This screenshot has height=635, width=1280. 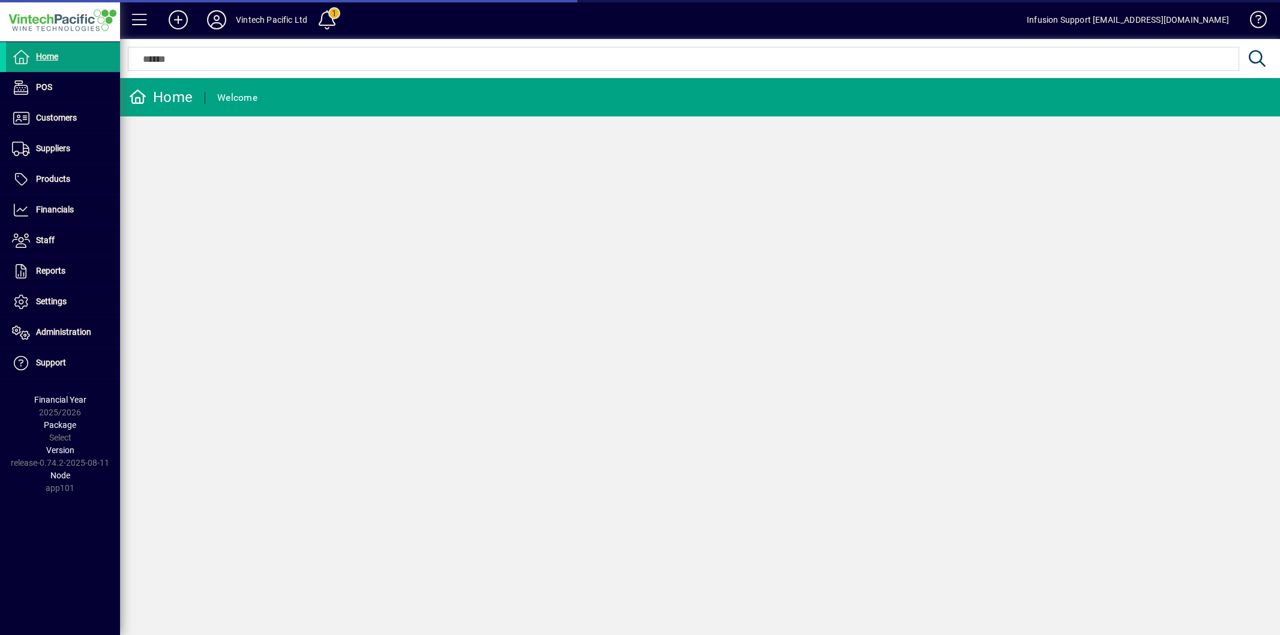 I want to click on span: Node, so click(x=60, y=475).